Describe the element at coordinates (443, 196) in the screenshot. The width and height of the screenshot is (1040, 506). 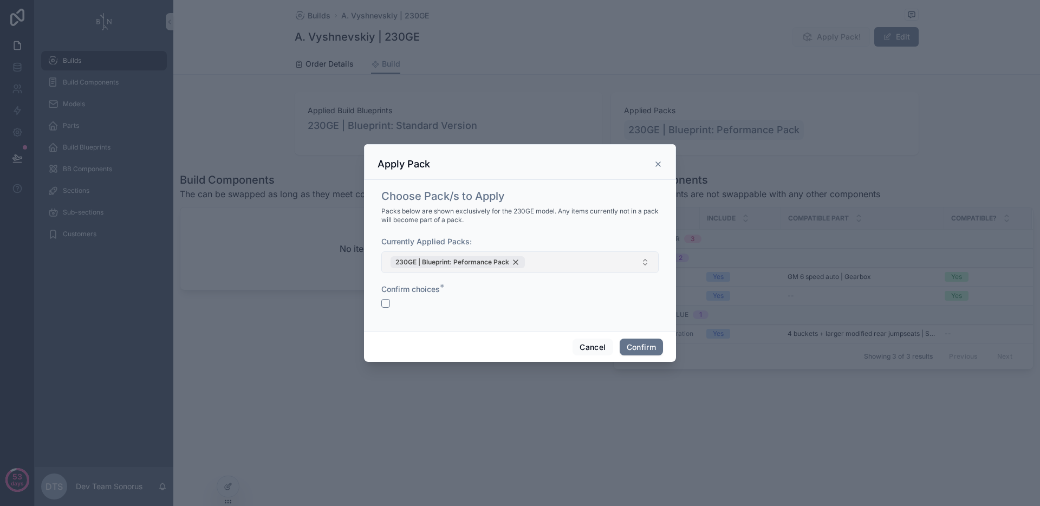
I see `h1: Choose Pack/s to Apply` at that location.